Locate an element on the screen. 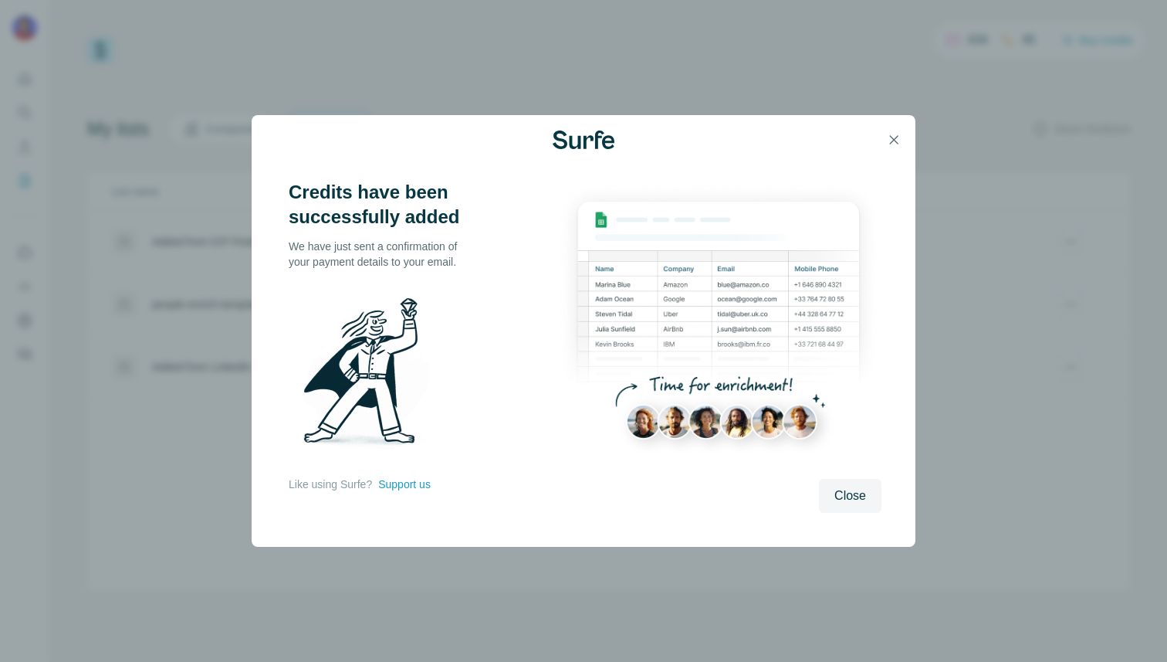 This screenshot has width=1167, height=662. p: Like using Surfe? is located at coordinates (330, 484).